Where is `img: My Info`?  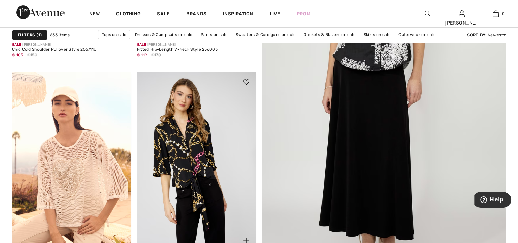
img: My Info is located at coordinates (462, 14).